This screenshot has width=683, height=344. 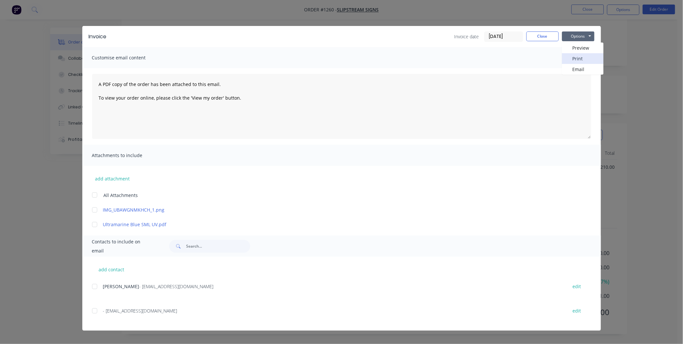 What do you see at coordinates (467, 36) in the screenshot?
I see `span: Invoice date` at bounding box center [467, 36].